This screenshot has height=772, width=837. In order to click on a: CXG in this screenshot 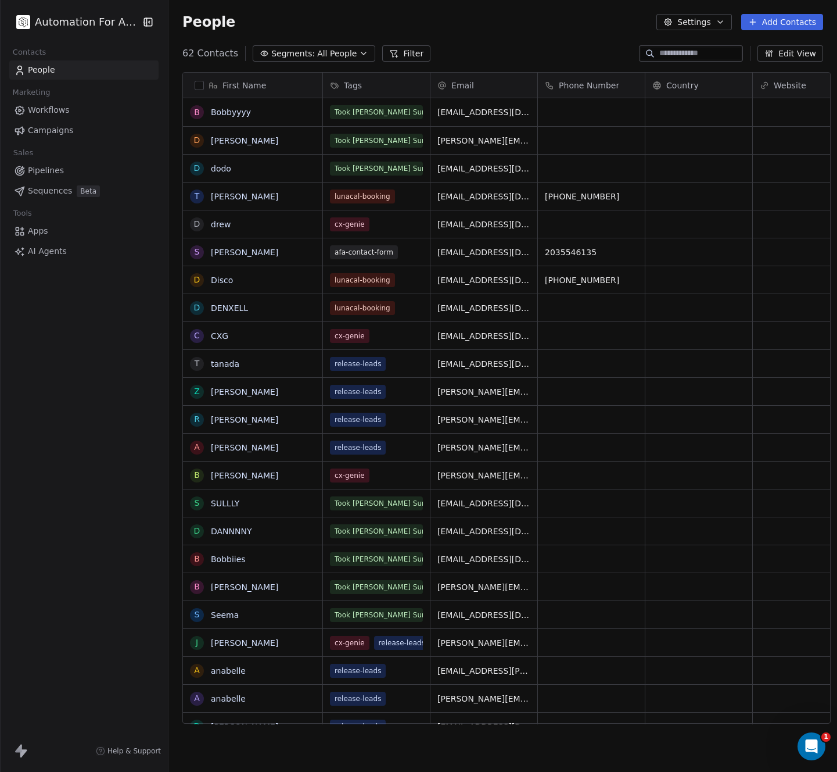, I will do `click(220, 336)`.